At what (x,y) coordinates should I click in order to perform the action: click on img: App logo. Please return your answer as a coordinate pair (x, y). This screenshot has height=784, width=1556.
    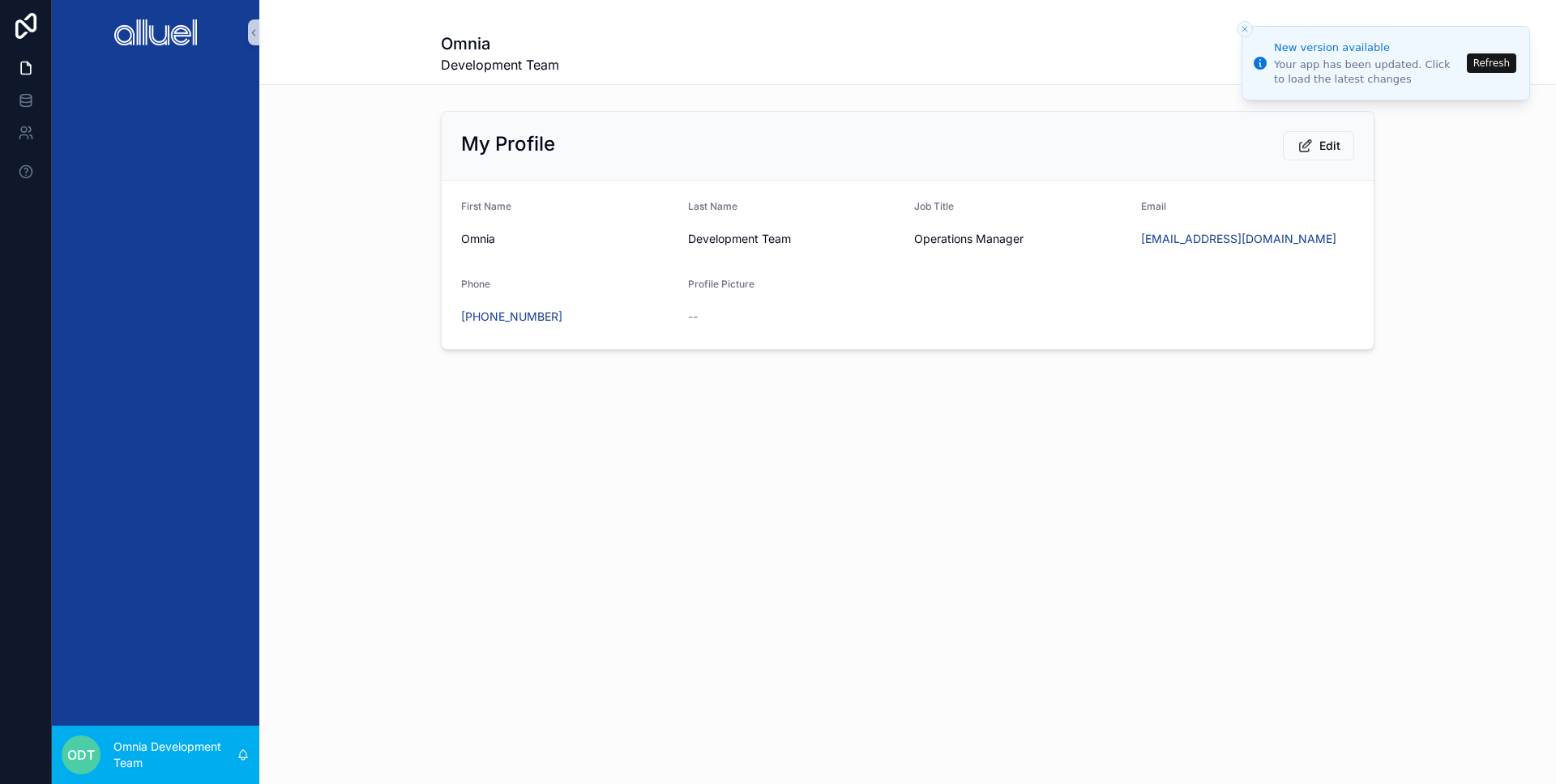
    Looking at the image, I should click on (156, 32).